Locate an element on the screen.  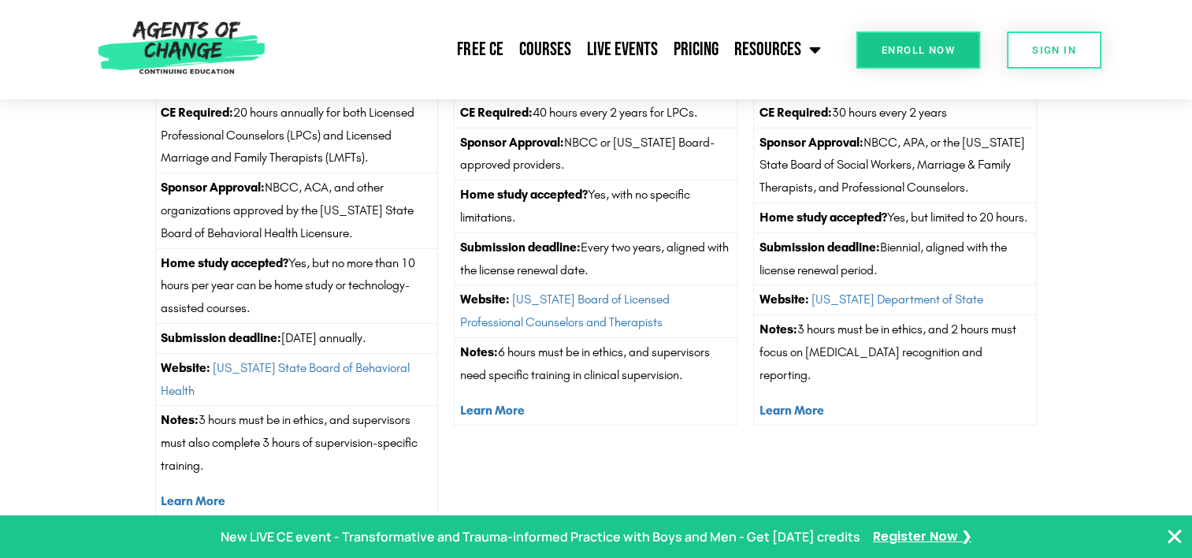
td: 30 hours every 2 years is located at coordinates (895, 113).